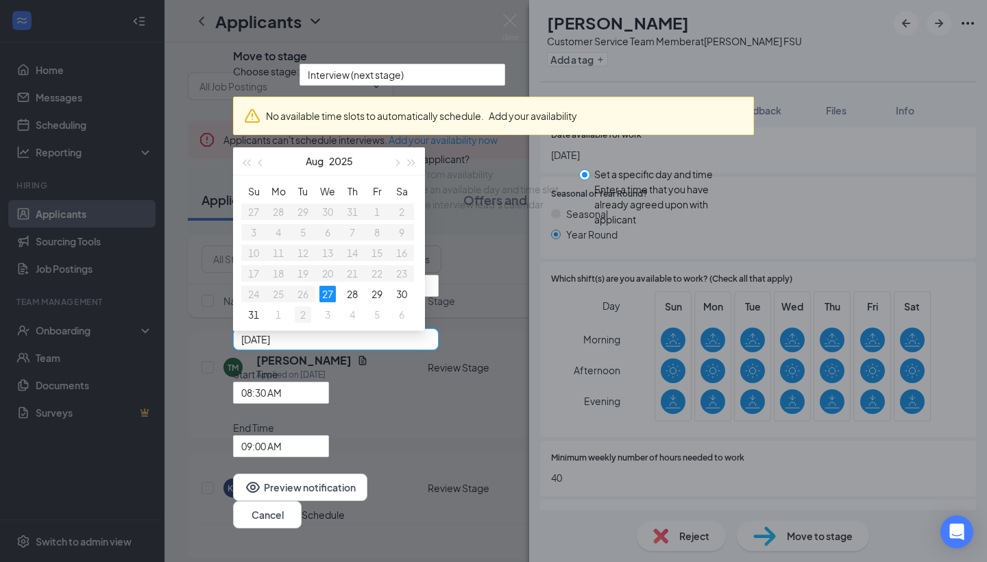 Image resolution: width=987 pixels, height=562 pixels. I want to click on button: Aug, so click(315, 161).